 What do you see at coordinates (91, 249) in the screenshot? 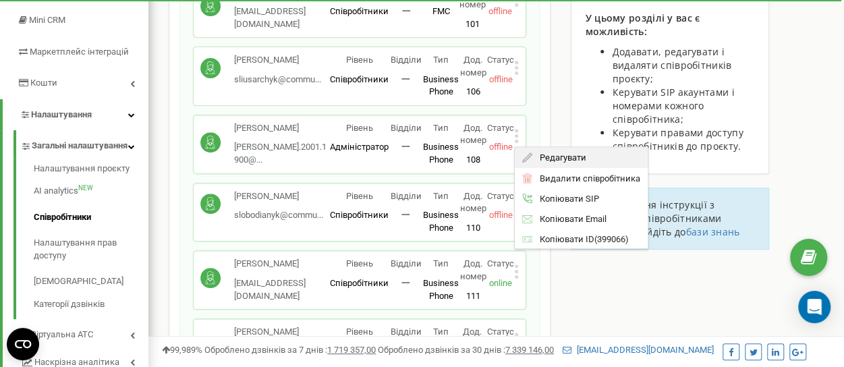
I see `a: Налаштування прав доступу` at bounding box center [91, 249].